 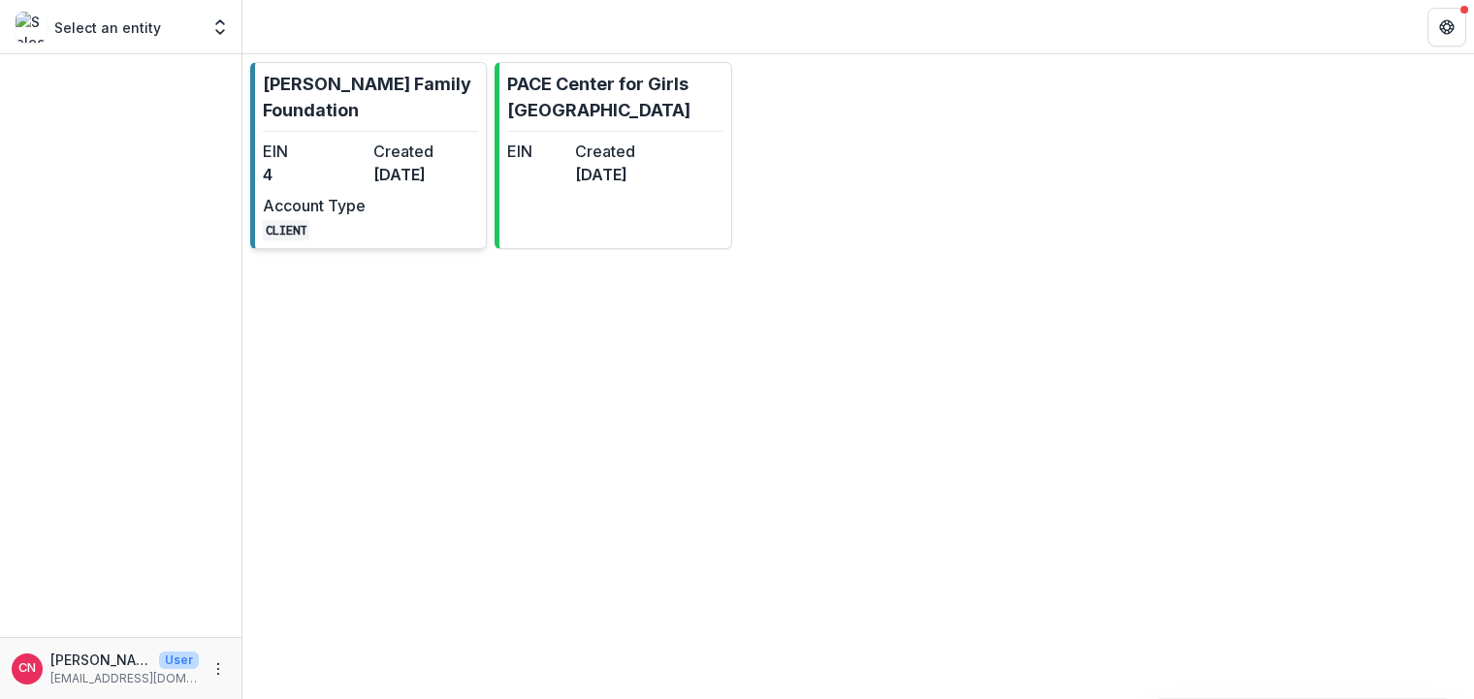 I want to click on dd: 4, so click(x=314, y=175).